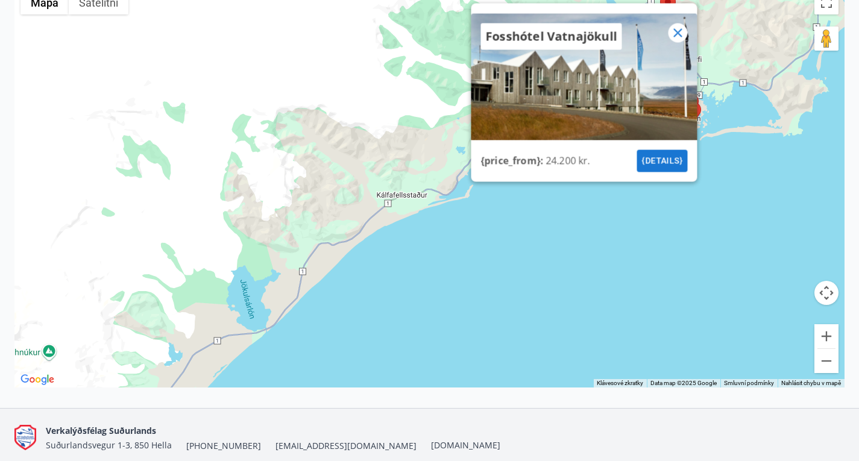 This screenshot has height=461, width=859. What do you see at coordinates (827, 361) in the screenshot?
I see `button: Oddálit` at bounding box center [827, 361].